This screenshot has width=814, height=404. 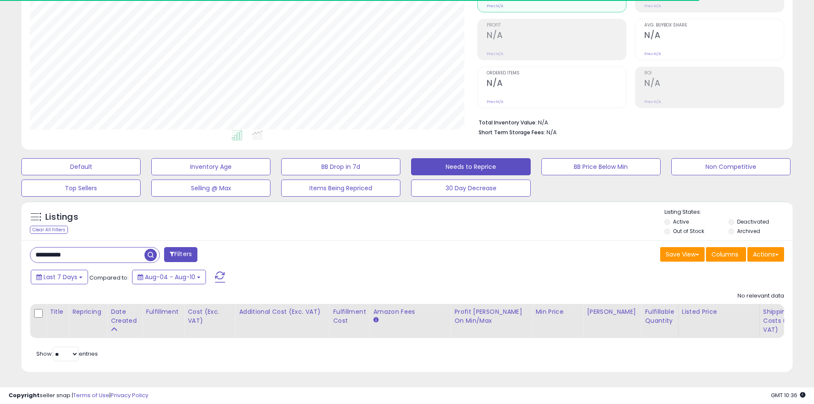 What do you see at coordinates (556, 25) in the screenshot?
I see `span: Profit` at bounding box center [556, 25].